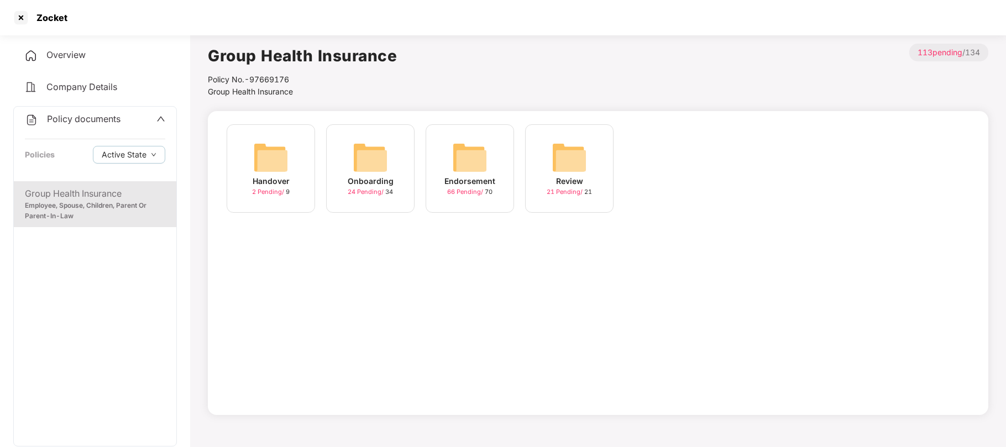  Describe the element at coordinates (466, 192) in the screenshot. I see `span: 66 Pending /` at that location.